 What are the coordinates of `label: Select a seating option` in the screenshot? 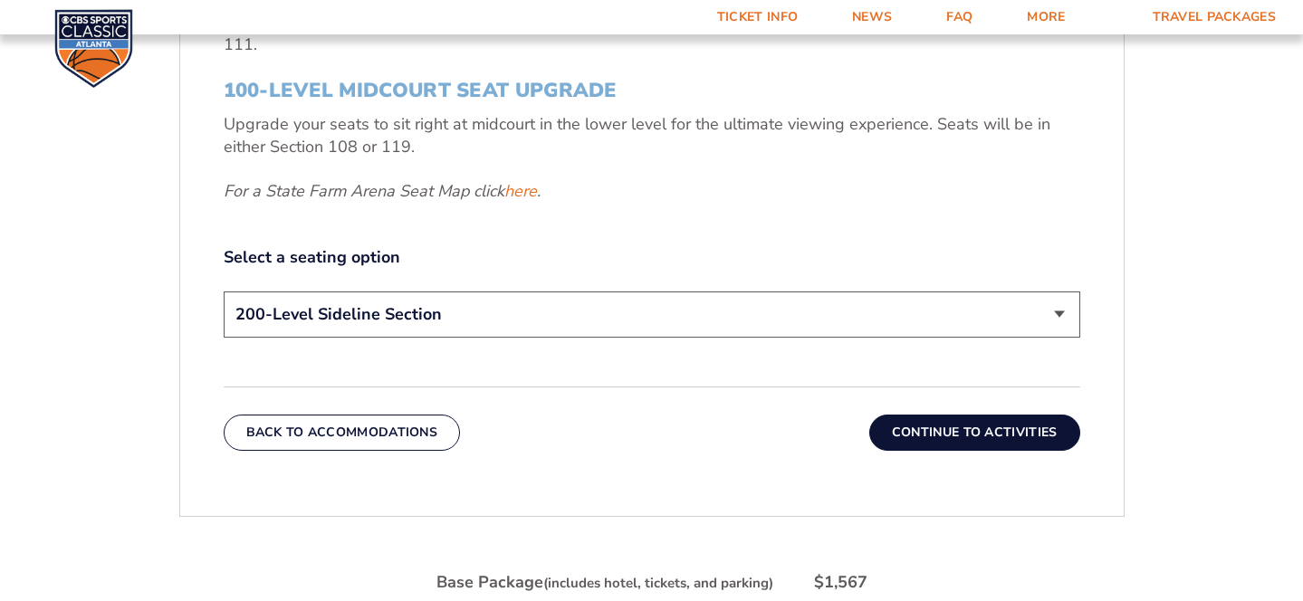 It's located at (652, 257).